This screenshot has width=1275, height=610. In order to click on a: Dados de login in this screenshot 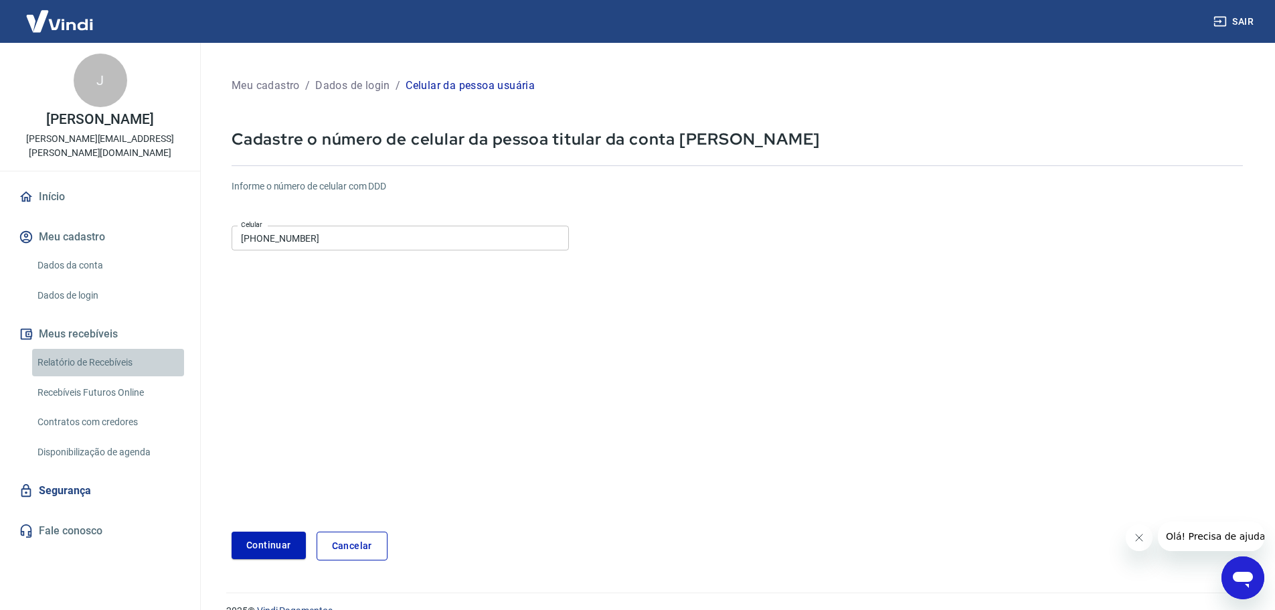, I will do `click(108, 295)`.